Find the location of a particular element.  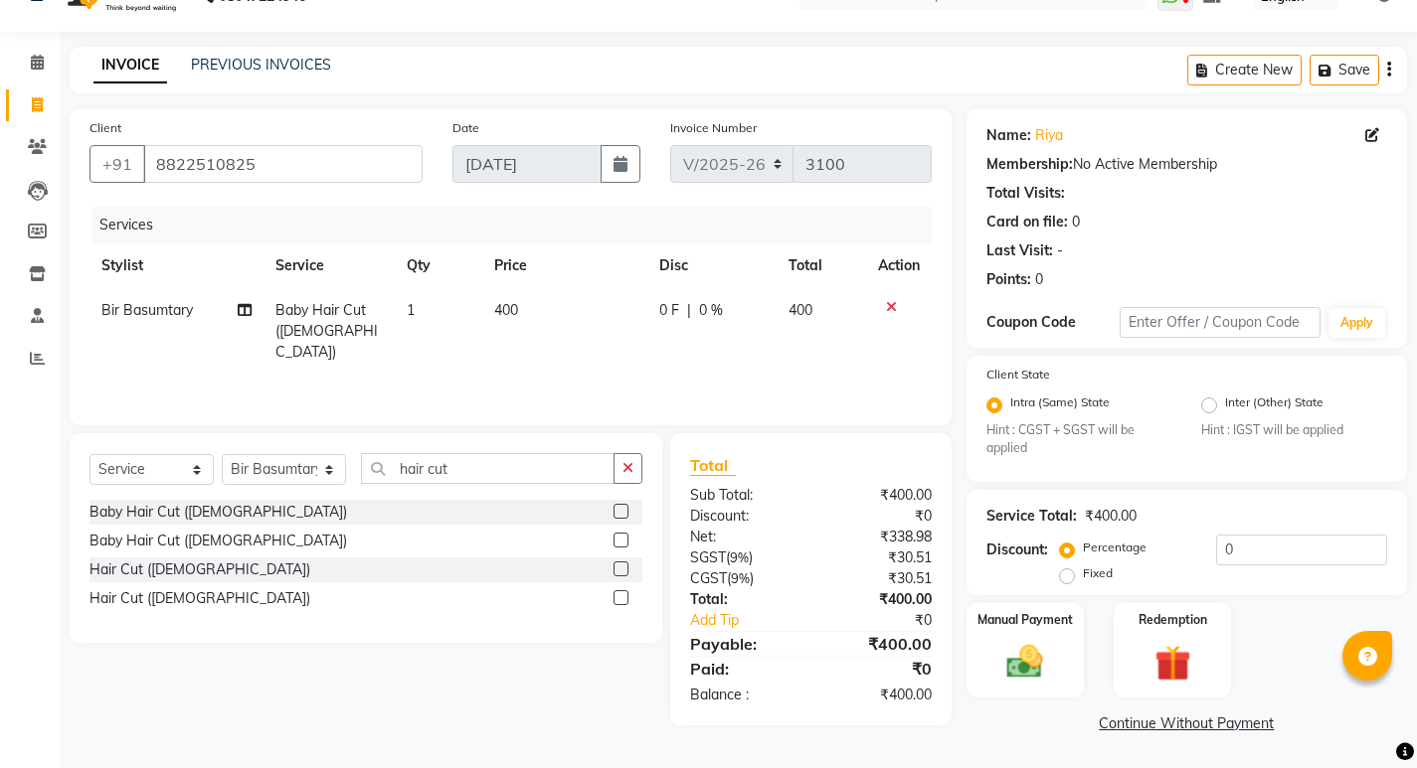

th: Service is located at coordinates (329, 265).